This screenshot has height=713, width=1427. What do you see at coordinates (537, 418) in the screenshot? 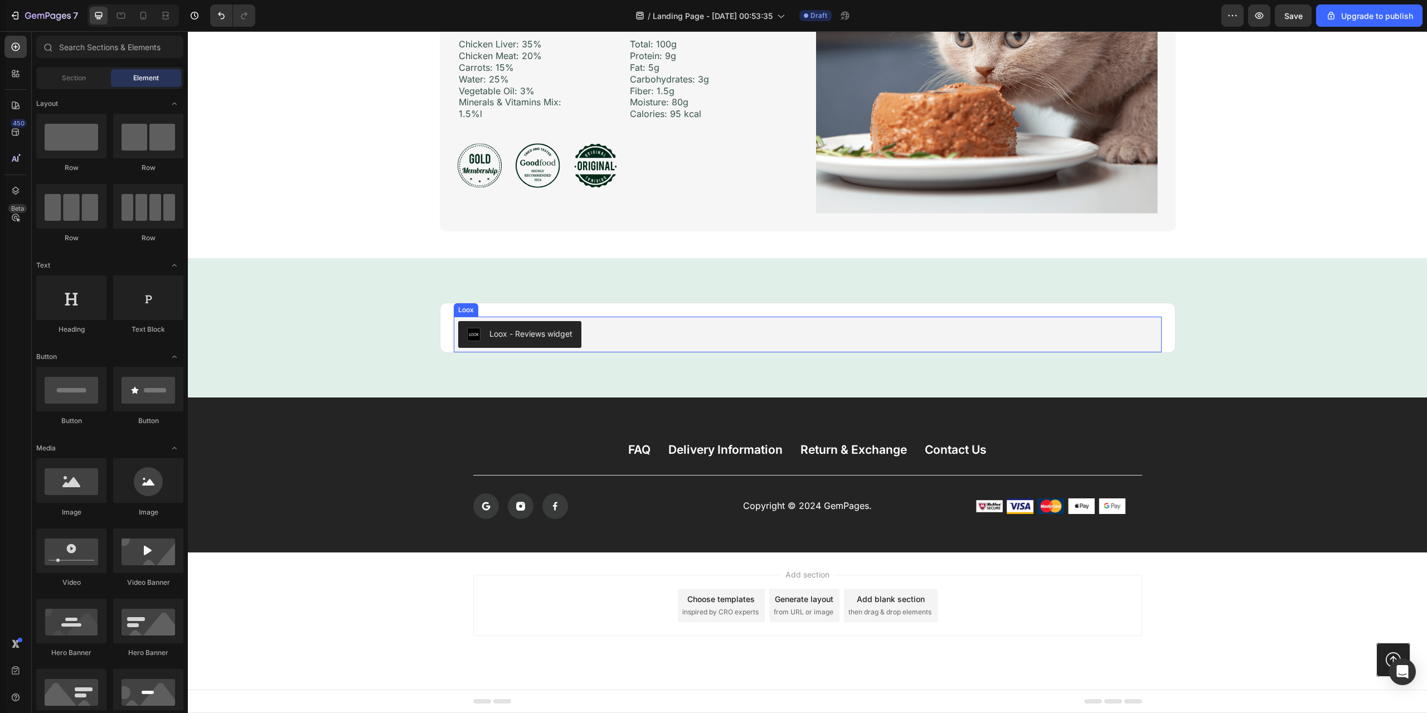
I see `p: Delivery Information` at bounding box center [537, 418].